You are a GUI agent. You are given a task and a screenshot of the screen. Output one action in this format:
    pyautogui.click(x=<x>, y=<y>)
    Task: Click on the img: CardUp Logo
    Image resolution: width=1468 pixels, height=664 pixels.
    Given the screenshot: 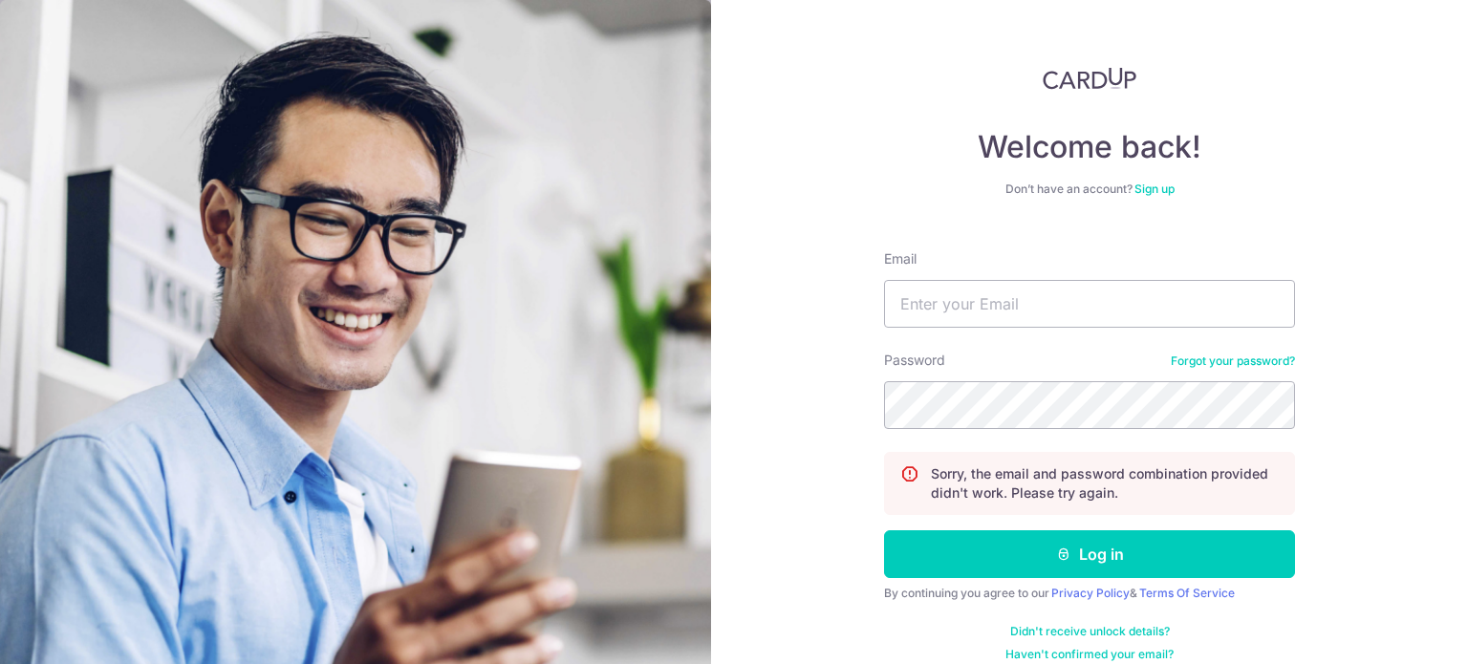 What is the action you would take?
    pyautogui.click(x=1090, y=78)
    